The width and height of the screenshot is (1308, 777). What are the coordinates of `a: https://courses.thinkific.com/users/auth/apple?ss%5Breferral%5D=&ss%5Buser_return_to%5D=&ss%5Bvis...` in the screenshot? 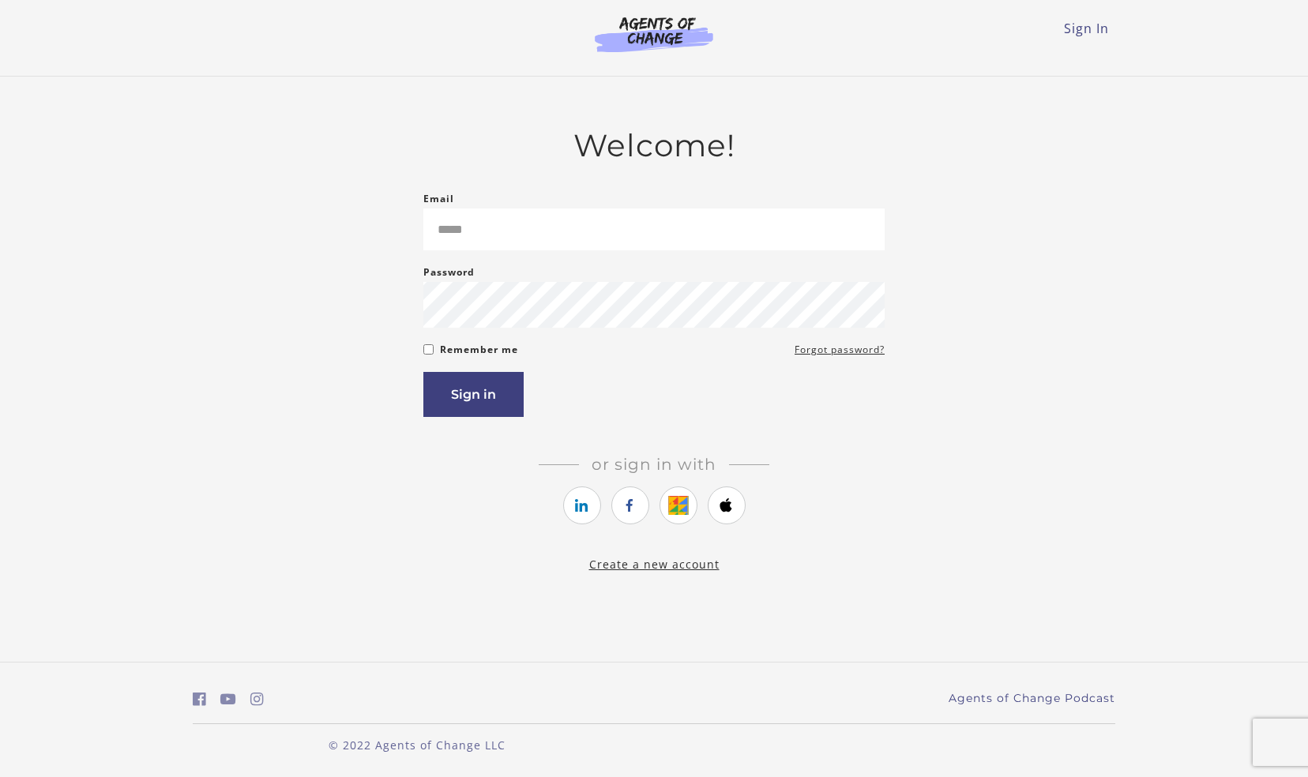 It's located at (727, 505).